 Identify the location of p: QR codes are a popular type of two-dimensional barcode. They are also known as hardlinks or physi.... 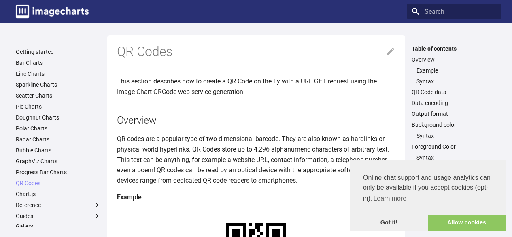
(256, 160).